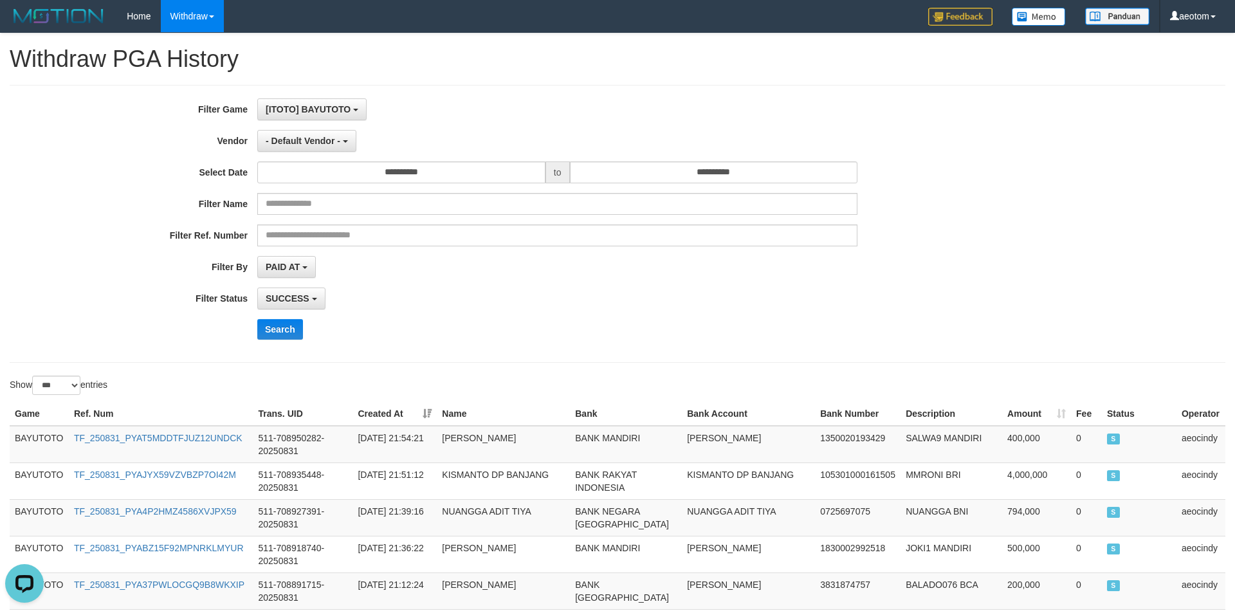 The height and width of the screenshot is (613, 1235). I want to click on img: MOTION_logo.png, so click(59, 16).